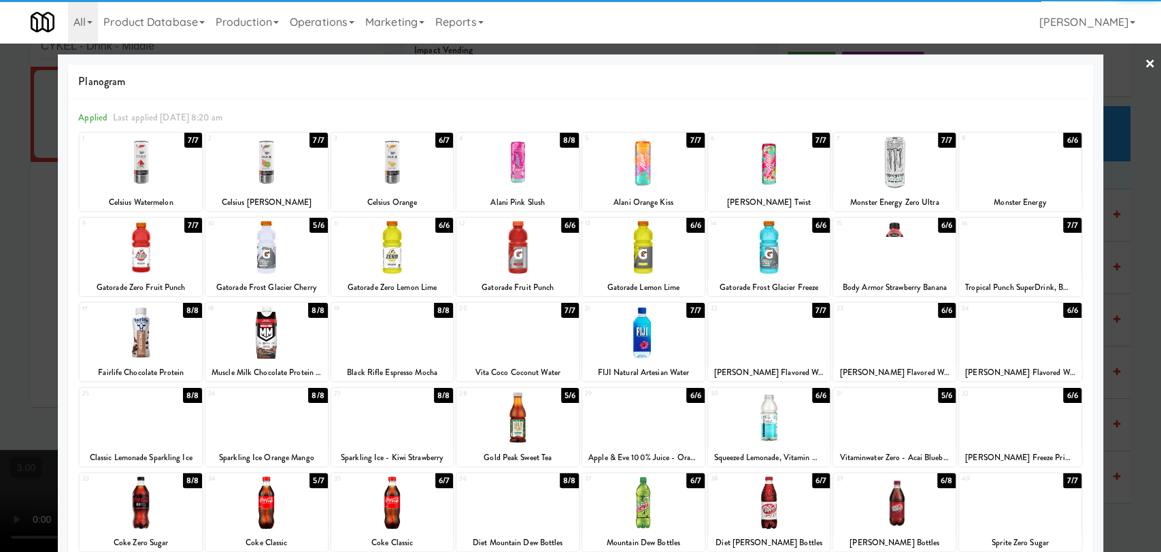 The image size is (1161, 552). What do you see at coordinates (363, 138) in the screenshot?
I see `div: 3` at bounding box center [363, 138].